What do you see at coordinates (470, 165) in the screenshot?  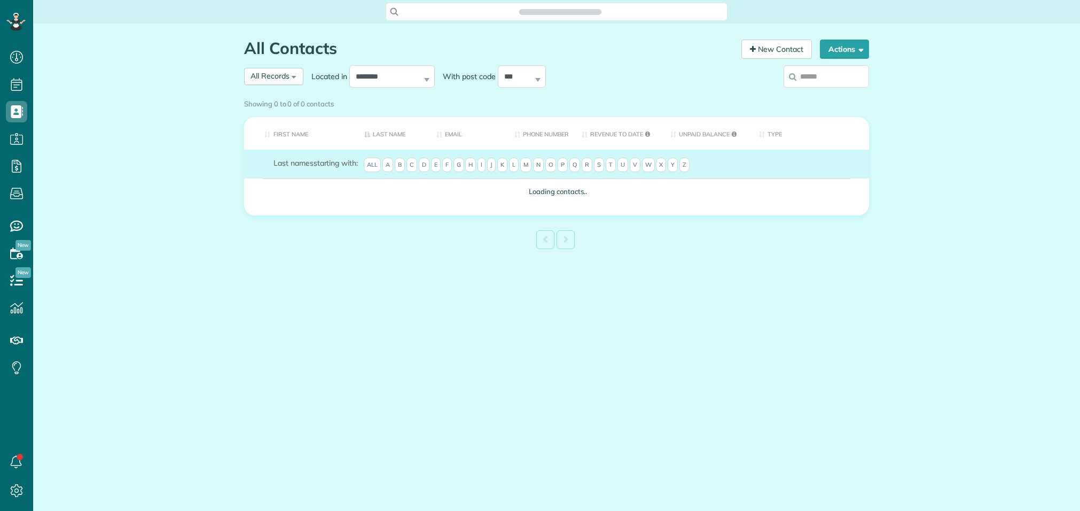 I see `span: H` at bounding box center [470, 165].